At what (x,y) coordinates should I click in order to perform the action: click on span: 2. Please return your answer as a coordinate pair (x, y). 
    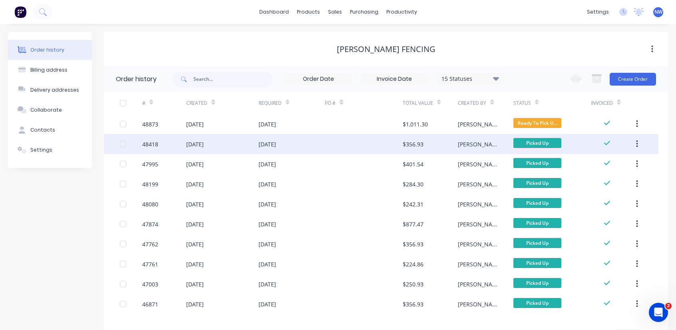
    Looking at the image, I should click on (669, 306).